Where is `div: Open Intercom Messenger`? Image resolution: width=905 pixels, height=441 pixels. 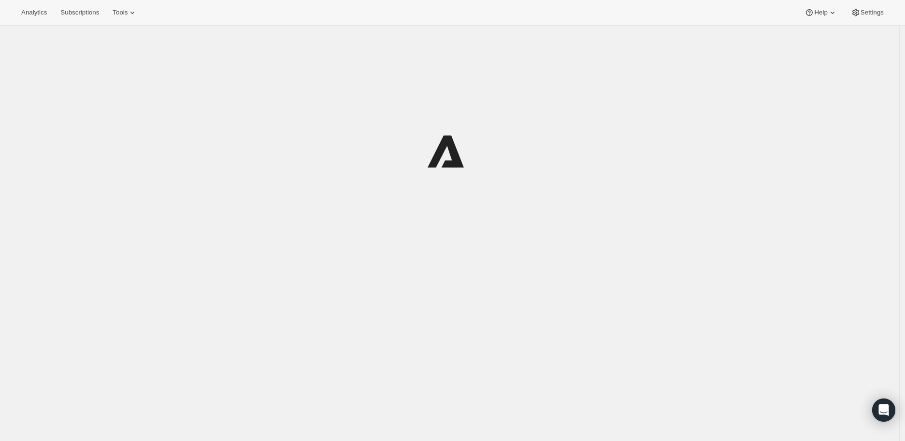
div: Open Intercom Messenger is located at coordinates (884, 410).